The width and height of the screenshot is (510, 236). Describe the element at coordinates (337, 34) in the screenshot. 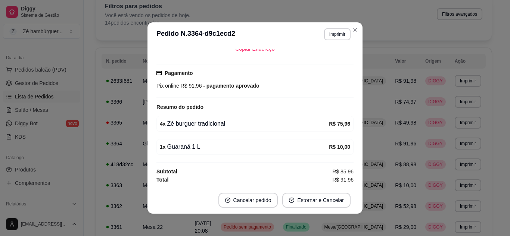

I see `button: Imprimir` at that location.